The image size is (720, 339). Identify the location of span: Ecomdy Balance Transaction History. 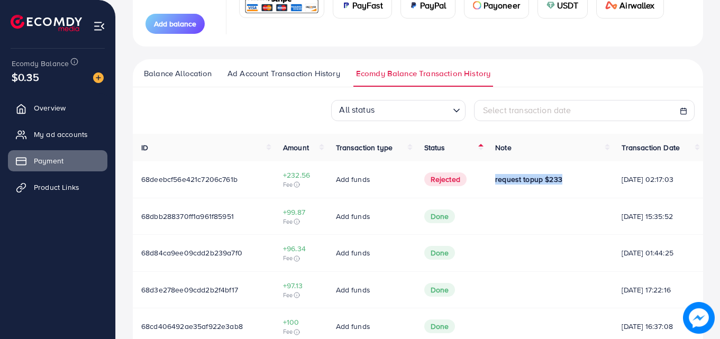
(423, 73).